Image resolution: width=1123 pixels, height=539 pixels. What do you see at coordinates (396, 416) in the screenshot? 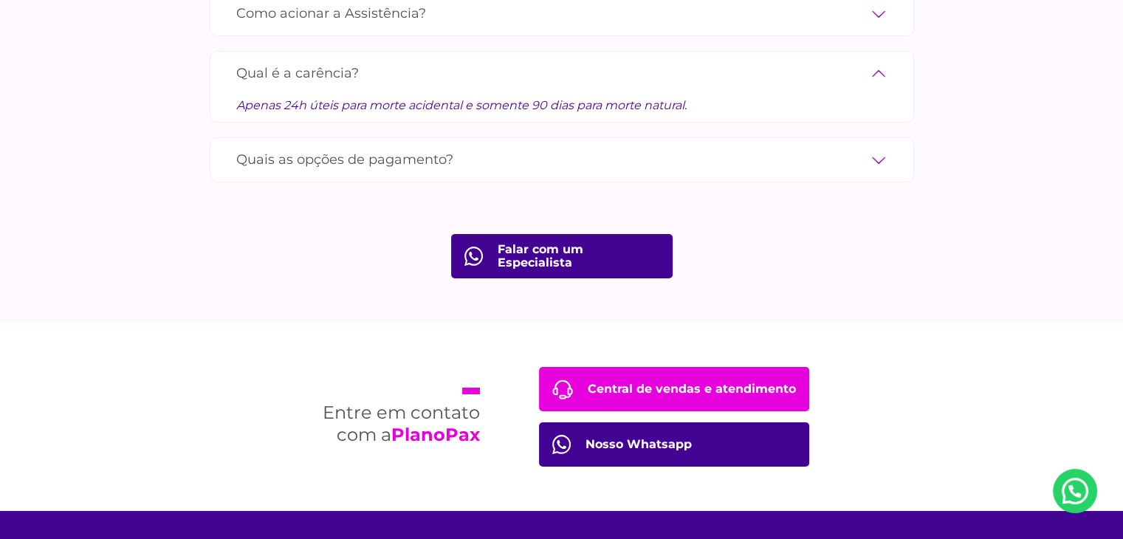
I see `h2: Entre em contato com a` at bounding box center [396, 416].